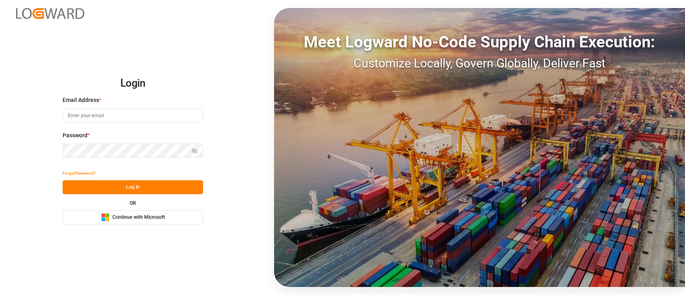 The width and height of the screenshot is (685, 295). Describe the element at coordinates (133, 217) in the screenshot. I see `button: Continue with Microsoft` at that location.